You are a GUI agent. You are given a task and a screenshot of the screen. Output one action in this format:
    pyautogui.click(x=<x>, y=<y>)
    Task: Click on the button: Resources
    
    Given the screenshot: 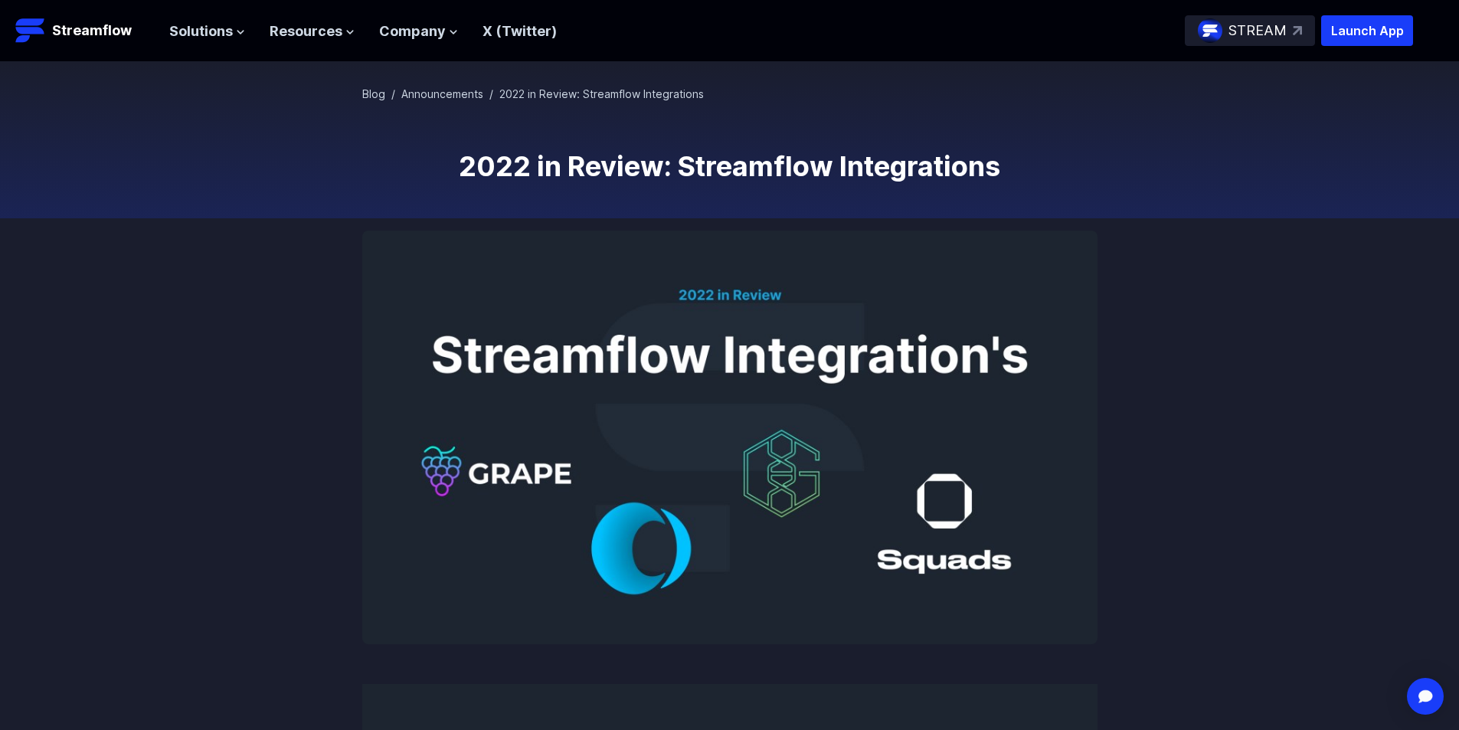 What is the action you would take?
    pyautogui.click(x=312, y=31)
    